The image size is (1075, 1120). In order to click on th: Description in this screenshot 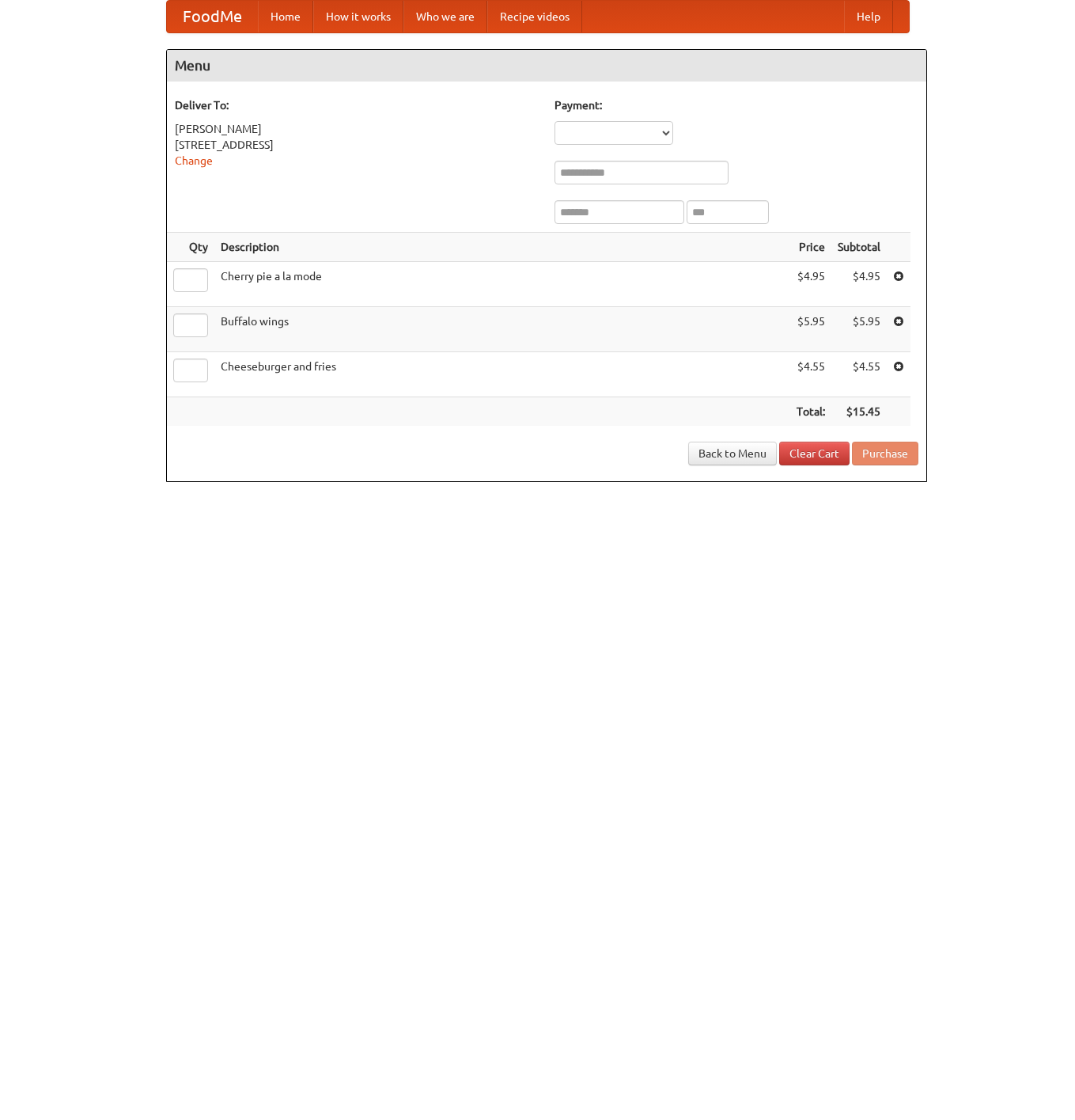, I will do `click(503, 247)`.